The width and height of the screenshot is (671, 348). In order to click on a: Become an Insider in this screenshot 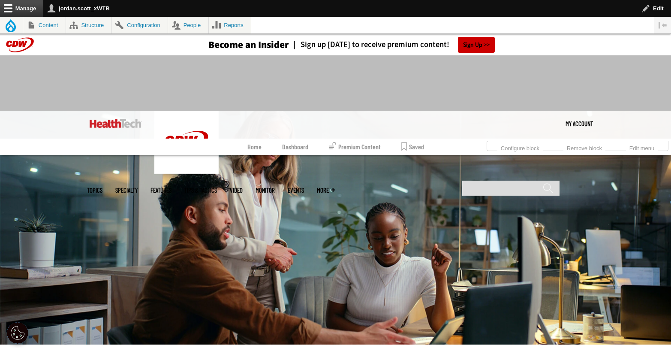, I will do `click(232, 45)`.